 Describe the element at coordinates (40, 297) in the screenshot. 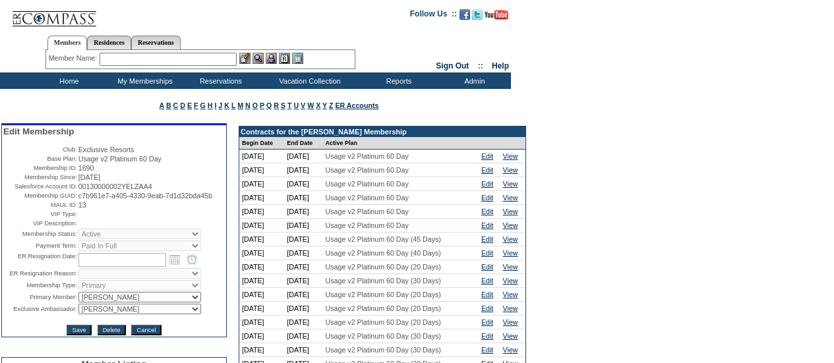

I see `td: Primary Member:` at that location.